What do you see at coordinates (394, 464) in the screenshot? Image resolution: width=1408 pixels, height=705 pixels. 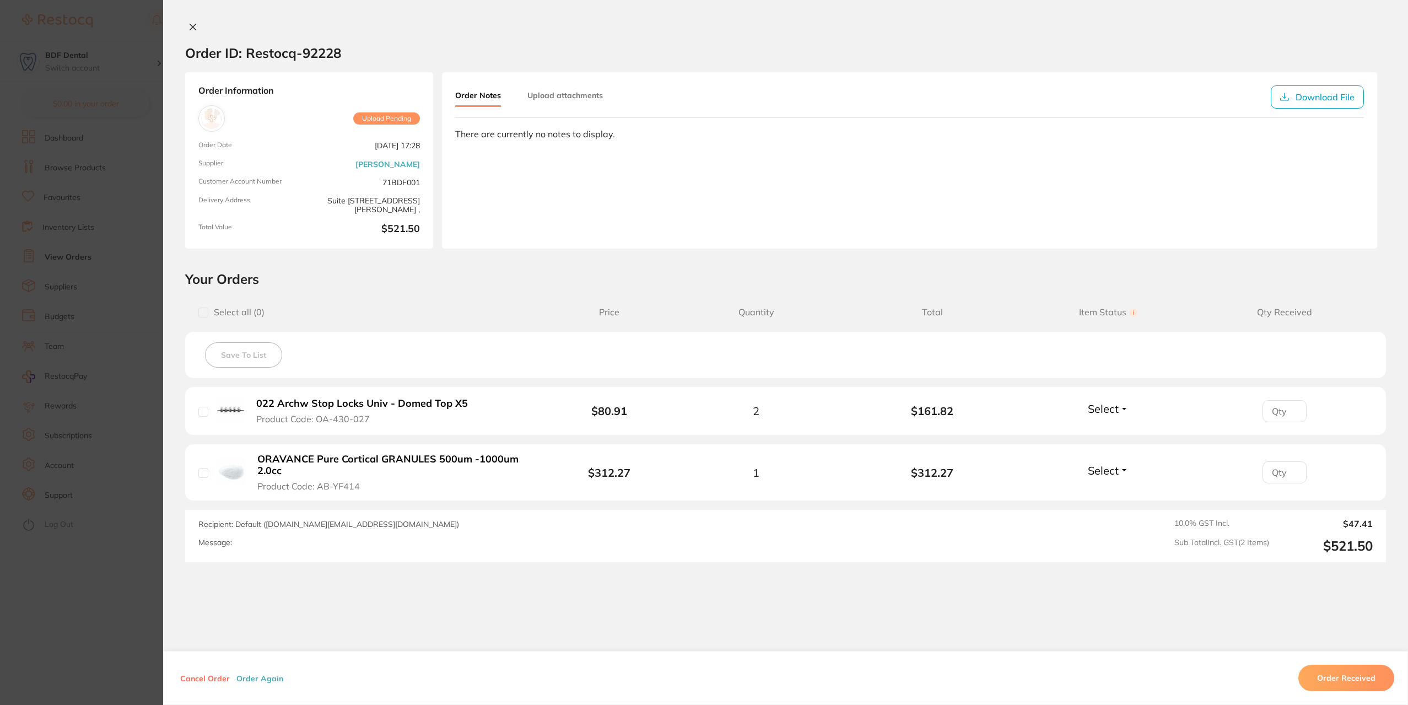 I see `b: ORAVANCE Pure Cortical GRANULES 500um -1000um 2.0cc` at bounding box center [394, 464].